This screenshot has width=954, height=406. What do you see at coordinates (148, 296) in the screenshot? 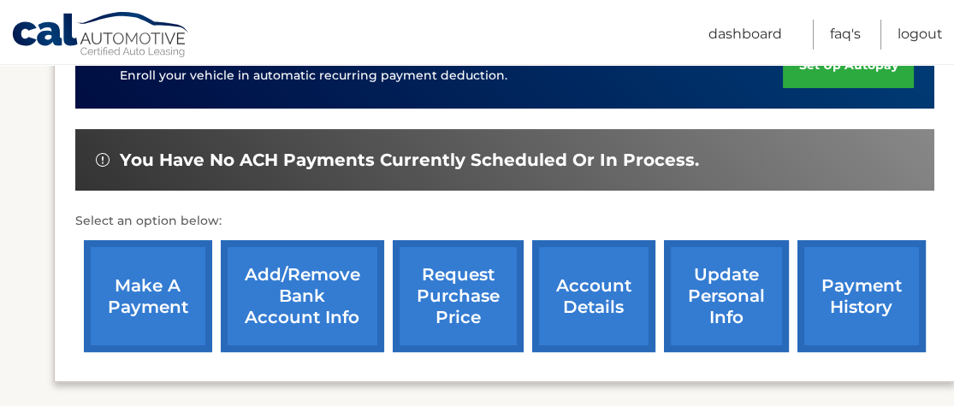
I see `a: make a payment` at bounding box center [148, 296].